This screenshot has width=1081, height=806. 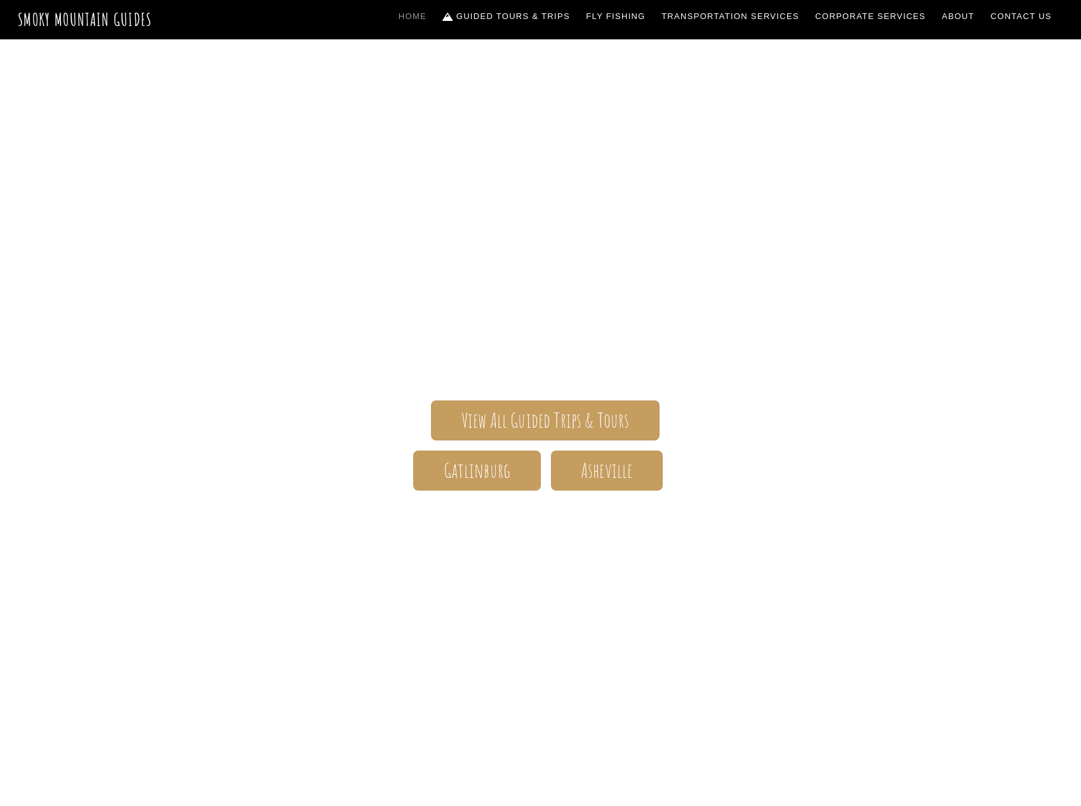 What do you see at coordinates (506, 17) in the screenshot?
I see `a: Guided Tours & Trips` at bounding box center [506, 17].